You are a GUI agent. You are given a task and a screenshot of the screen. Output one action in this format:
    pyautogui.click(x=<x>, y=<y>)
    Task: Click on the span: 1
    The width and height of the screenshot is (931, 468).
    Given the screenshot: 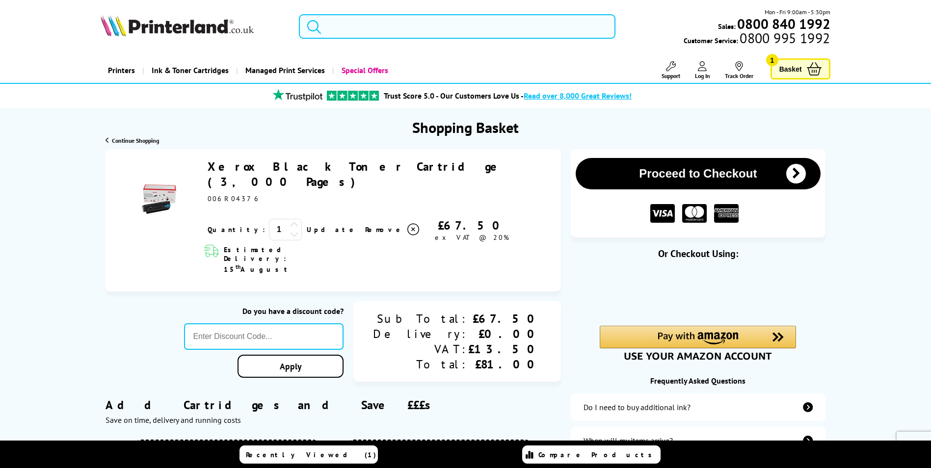 What is the action you would take?
    pyautogui.click(x=772, y=60)
    